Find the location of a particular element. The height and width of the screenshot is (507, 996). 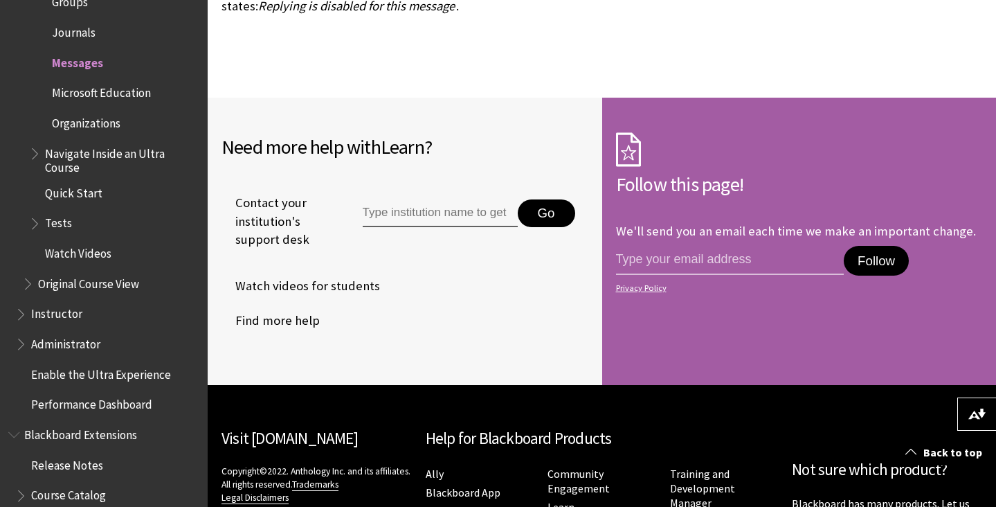

a: Find more help is located at coordinates (271, 321).